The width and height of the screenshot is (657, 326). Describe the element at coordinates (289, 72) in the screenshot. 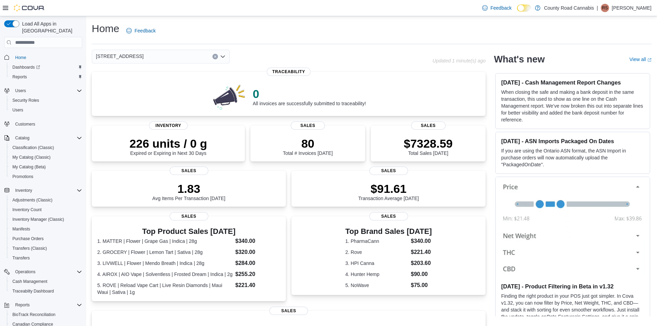

I see `span: Traceability` at that location.